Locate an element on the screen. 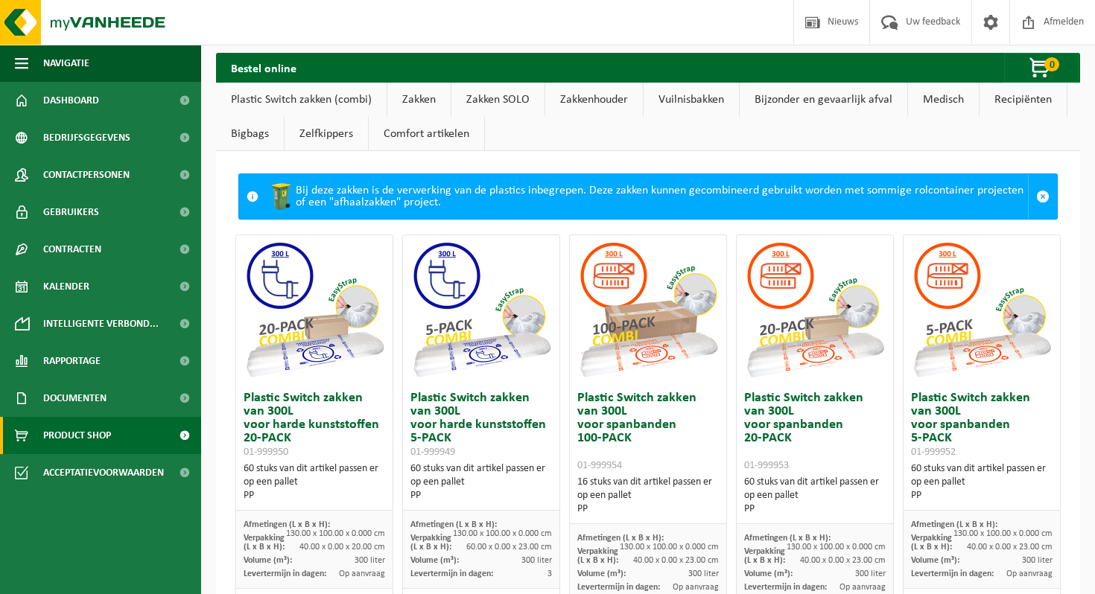 The image size is (1095, 594). span: 01-999954 is located at coordinates (600, 465).